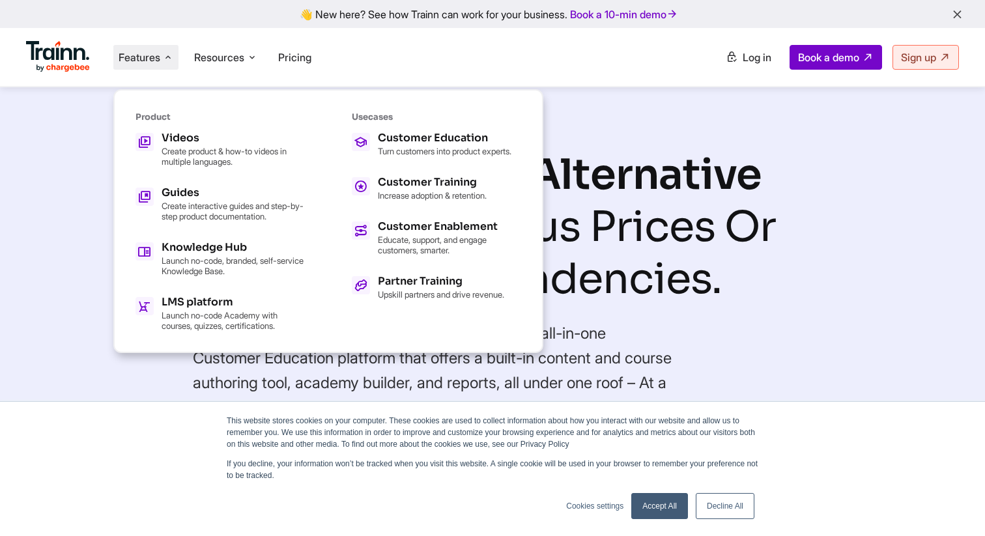 The image size is (985, 536). I want to click on a: Videos Create product & how-to videos in multiple languages., so click(220, 150).